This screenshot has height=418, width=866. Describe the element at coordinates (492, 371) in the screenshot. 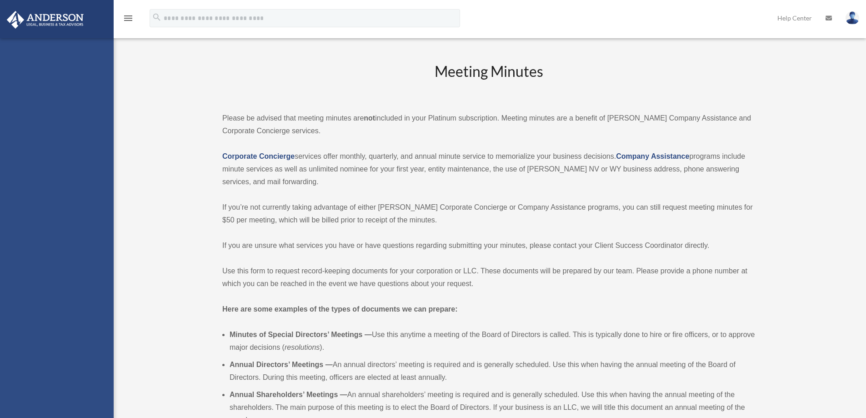

I see `li: An annual directors’ meeting is required and is generally scheduled. Use this when having the ann...` at that location.